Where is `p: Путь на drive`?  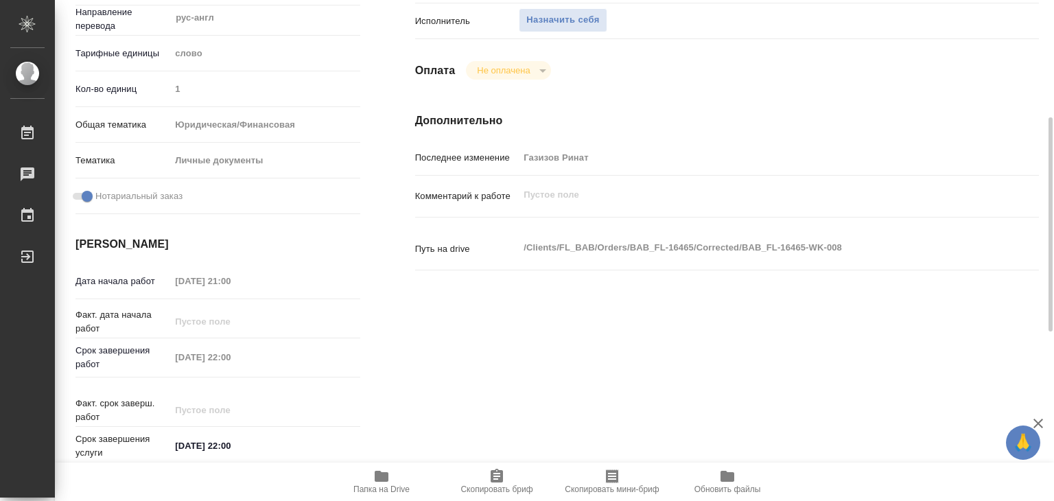 p: Путь на drive is located at coordinates (467, 249).